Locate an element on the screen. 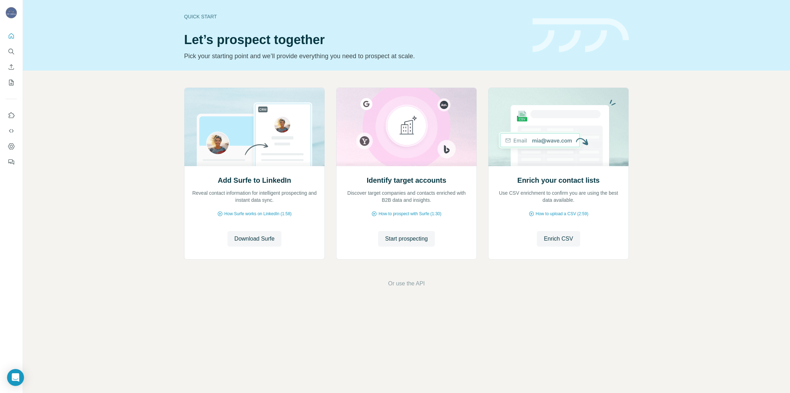  span: Start prospecting is located at coordinates (406, 239).